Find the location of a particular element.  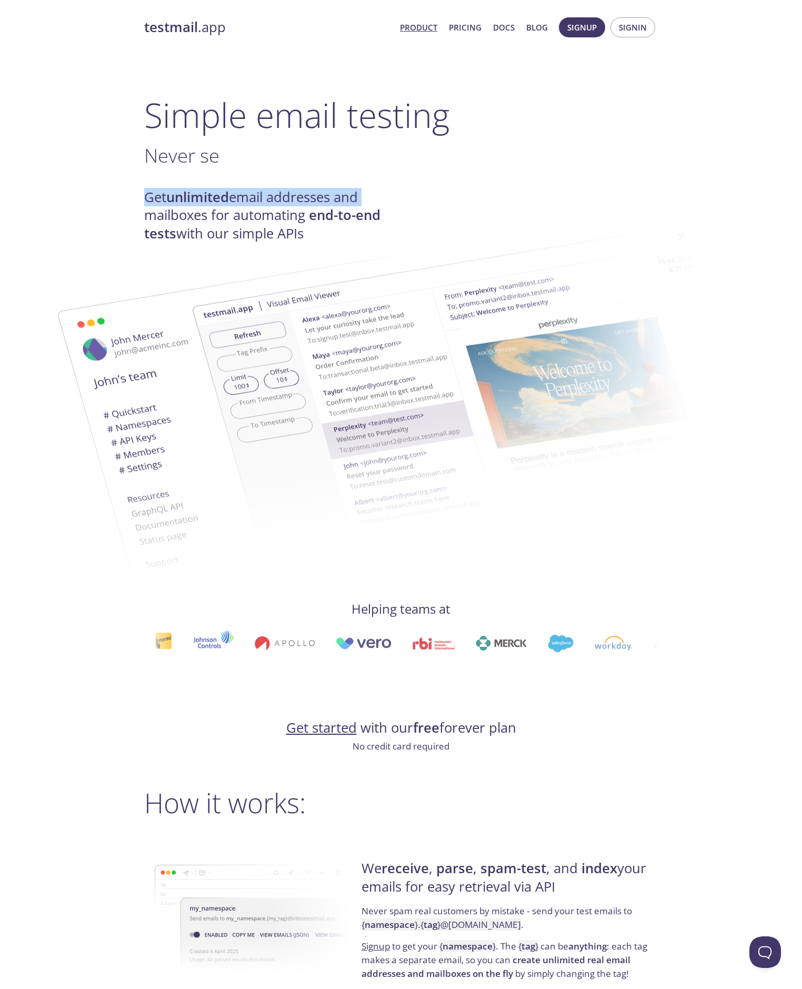

h1: Simple email testing is located at coordinates (401, 115).